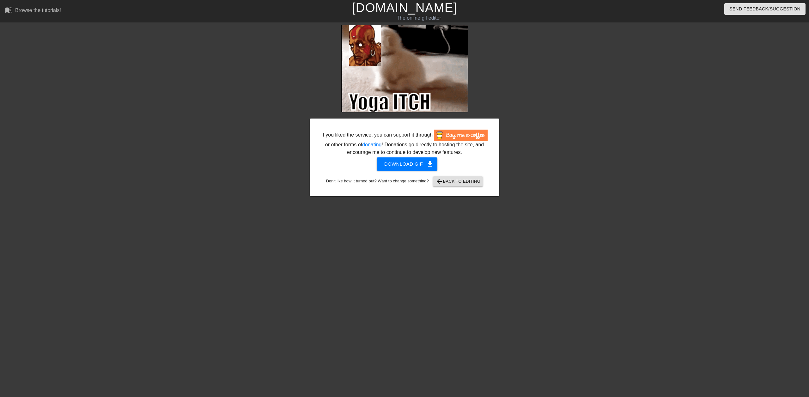 The width and height of the screenshot is (809, 397). What do you see at coordinates (765, 9) in the screenshot?
I see `span: Send Feedback/Suggestion` at bounding box center [765, 9].